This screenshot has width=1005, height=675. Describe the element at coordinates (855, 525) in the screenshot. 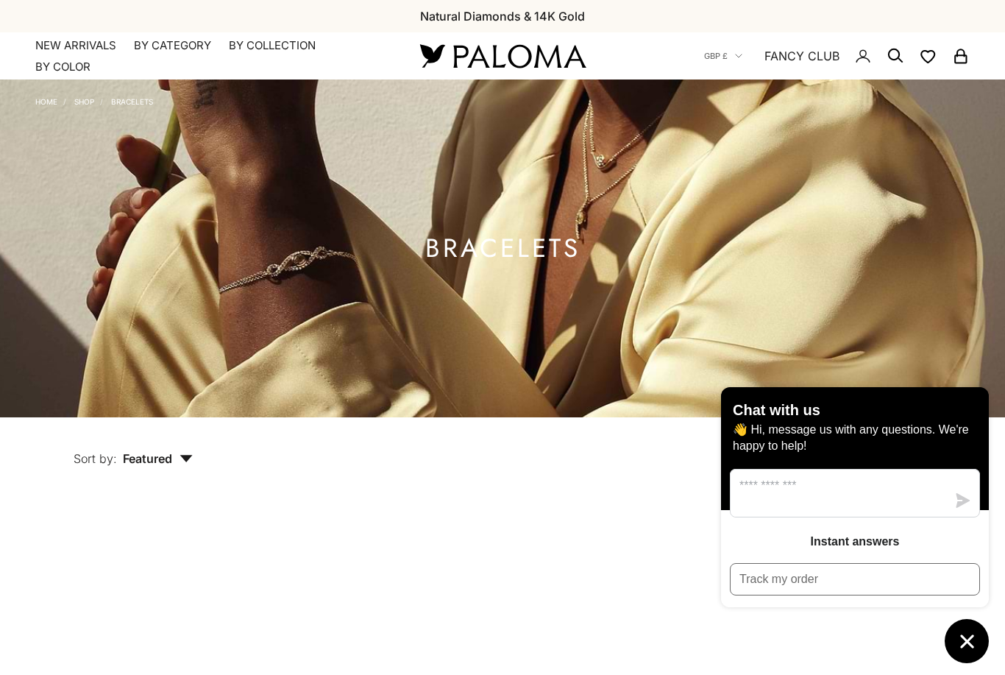

I see `inbox-online-store-chat: Shopify online store chat` at that location.